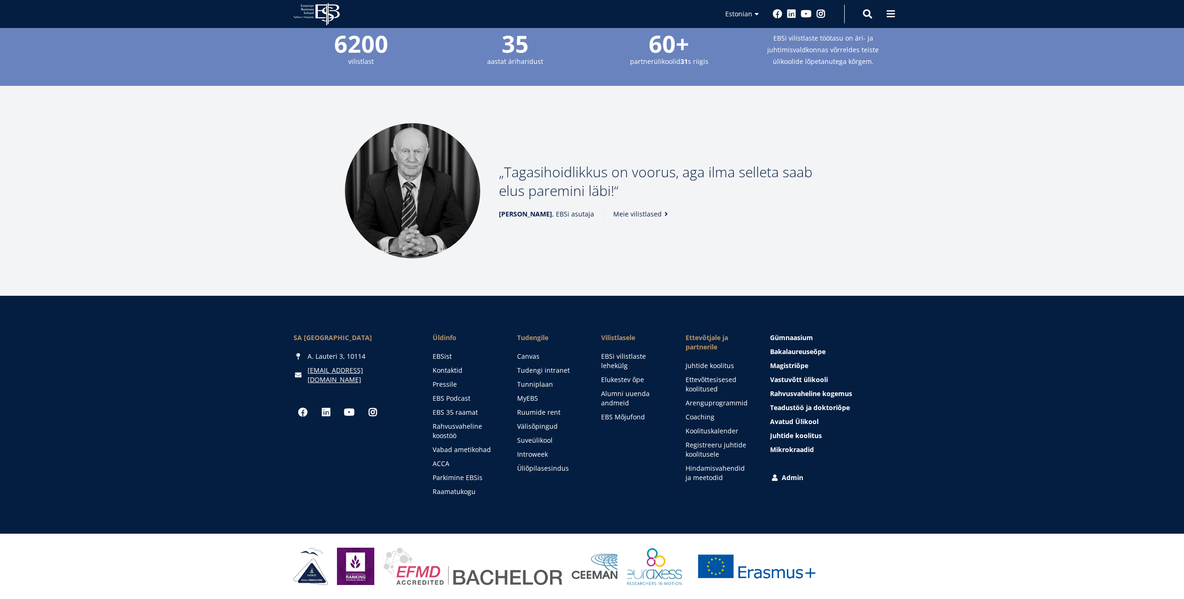 The image size is (1184, 599). What do you see at coordinates (830, 380) in the screenshot?
I see `a: Vastuvõtt ülikooli` at bounding box center [830, 380].